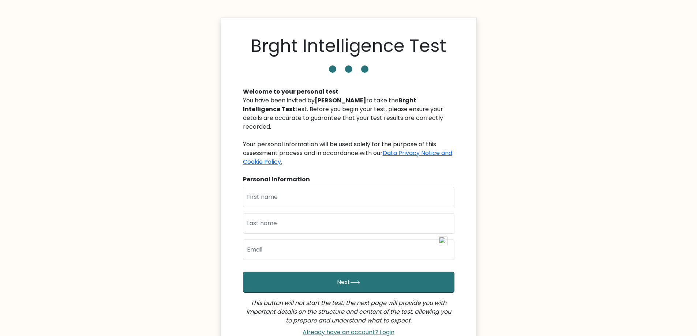  What do you see at coordinates (349, 312) in the screenshot?
I see `i: This button will not start the test; the next page will provide you with important details on the...` at bounding box center [349, 312].